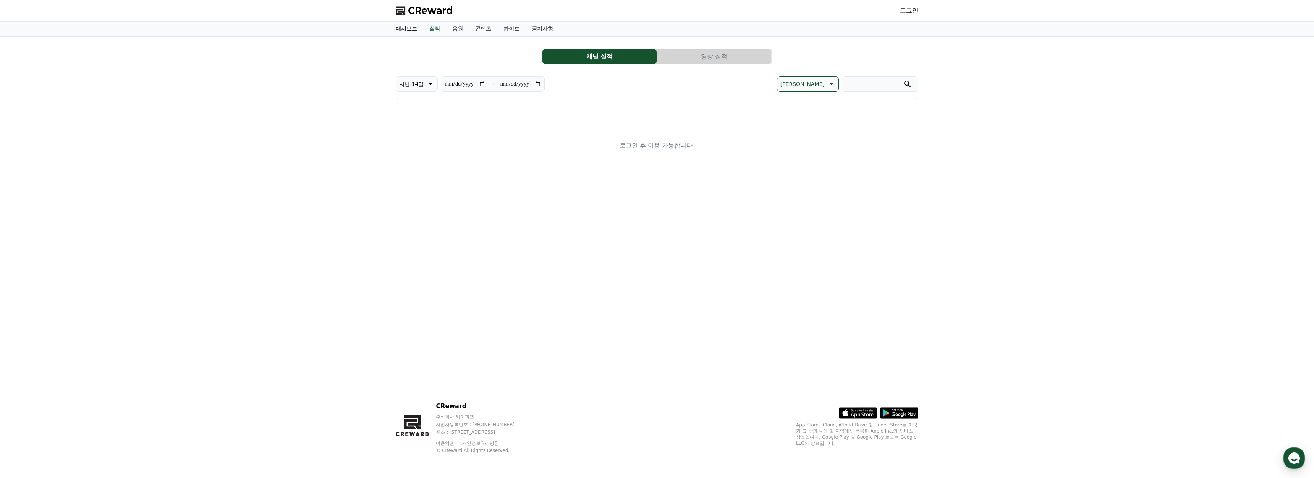 The height and width of the screenshot is (478, 1314). Describe the element at coordinates (483, 29) in the screenshot. I see `a: 콘텐츠` at that location.